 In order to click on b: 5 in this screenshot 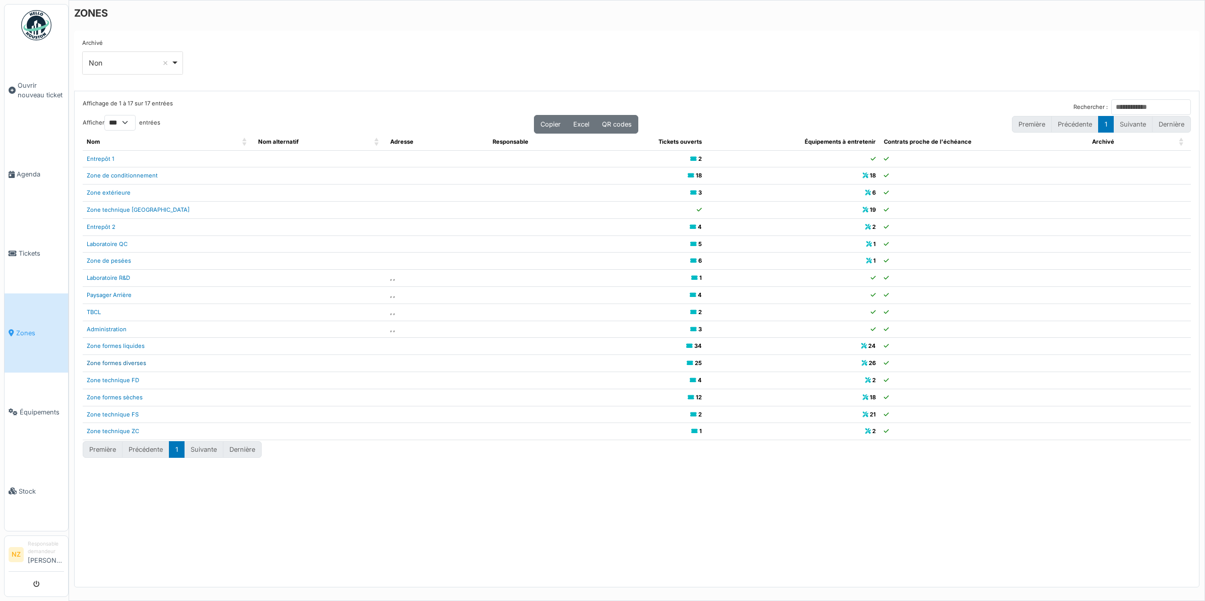, I will do `click(700, 244)`.